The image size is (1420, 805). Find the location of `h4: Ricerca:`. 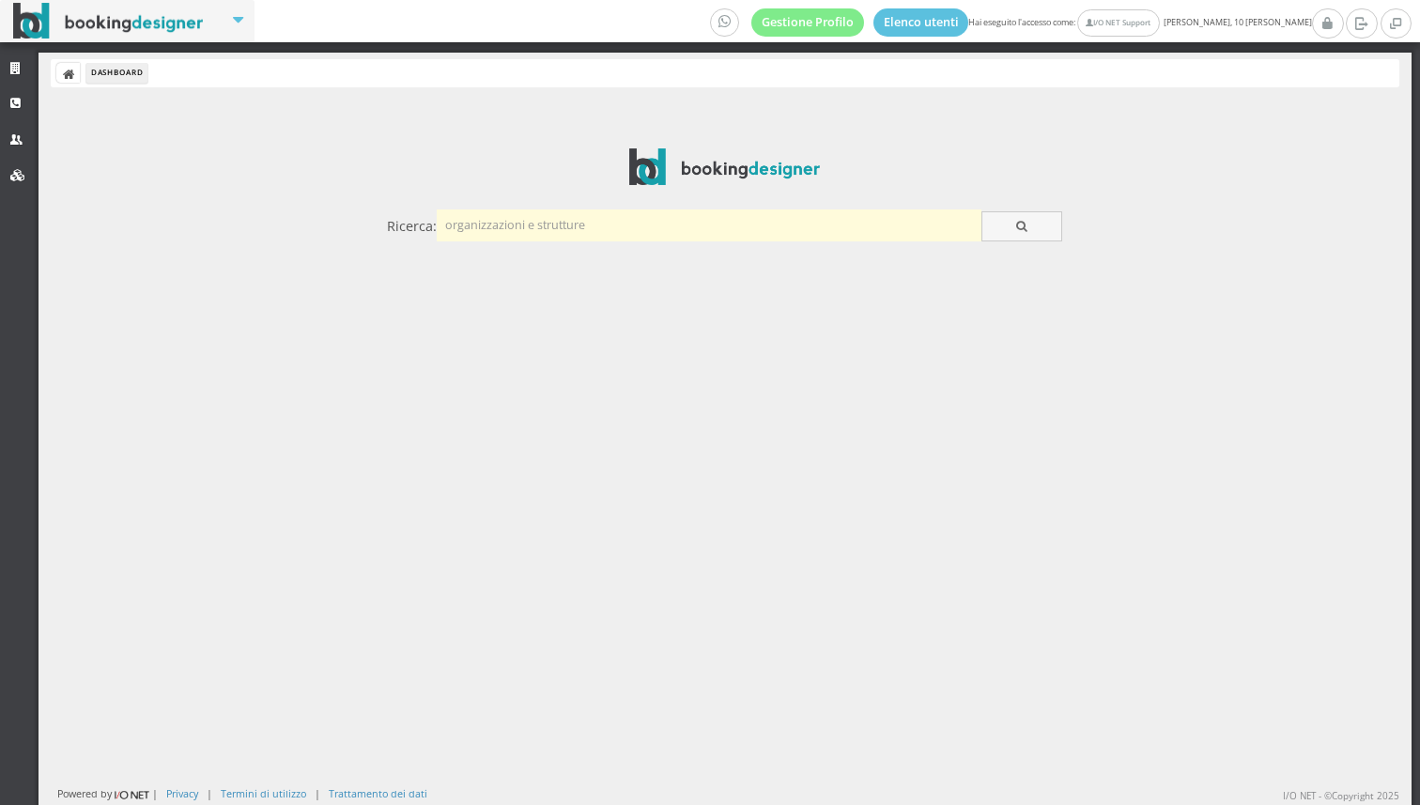

h4: Ricerca: is located at coordinates (411, 225).